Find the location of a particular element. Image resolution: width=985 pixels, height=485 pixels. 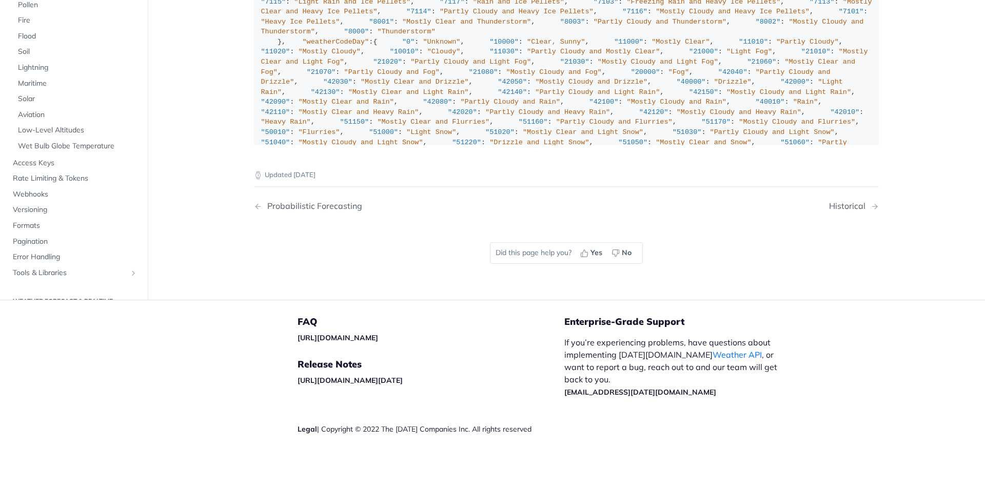

span: "Mostly Clear and Light Rain" is located at coordinates (408, 92).